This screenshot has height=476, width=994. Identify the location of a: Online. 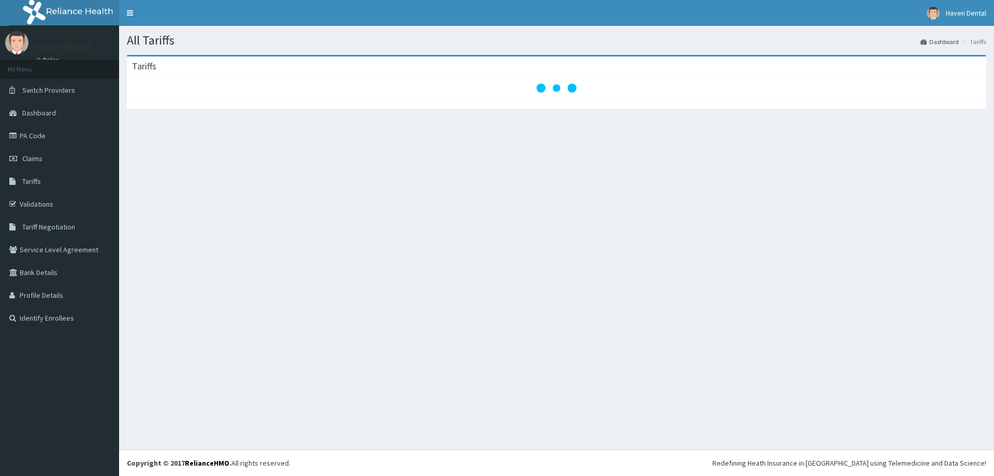
(49, 60).